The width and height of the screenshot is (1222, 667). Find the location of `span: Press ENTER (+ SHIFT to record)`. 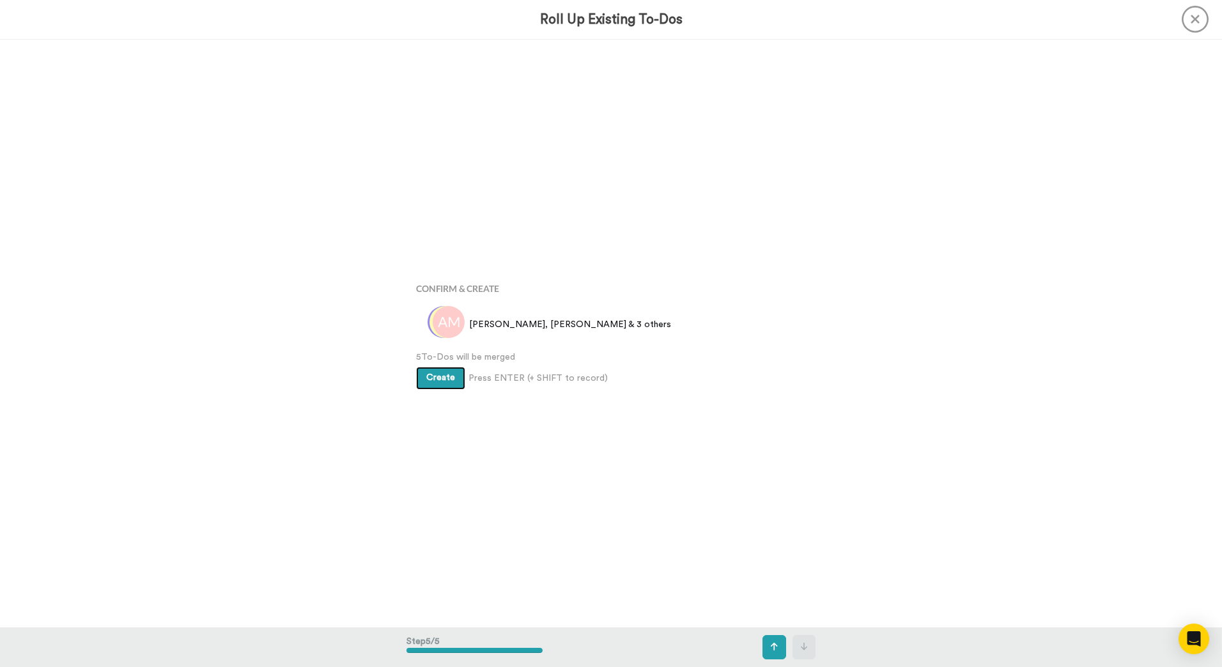

span: Press ENTER (+ SHIFT to record) is located at coordinates (538, 378).